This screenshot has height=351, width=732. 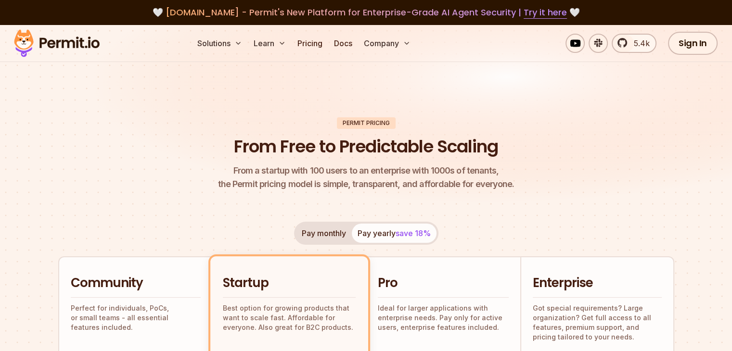 I want to click on h2: Community, so click(x=136, y=283).